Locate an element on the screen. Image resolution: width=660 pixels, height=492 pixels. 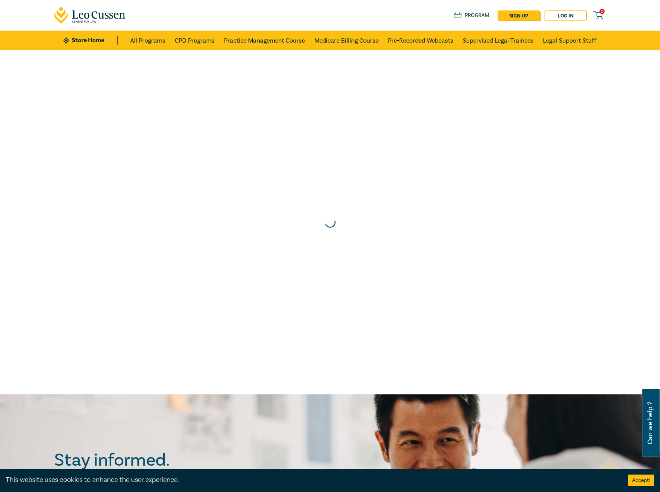
span: 0 is located at coordinates (602, 11).